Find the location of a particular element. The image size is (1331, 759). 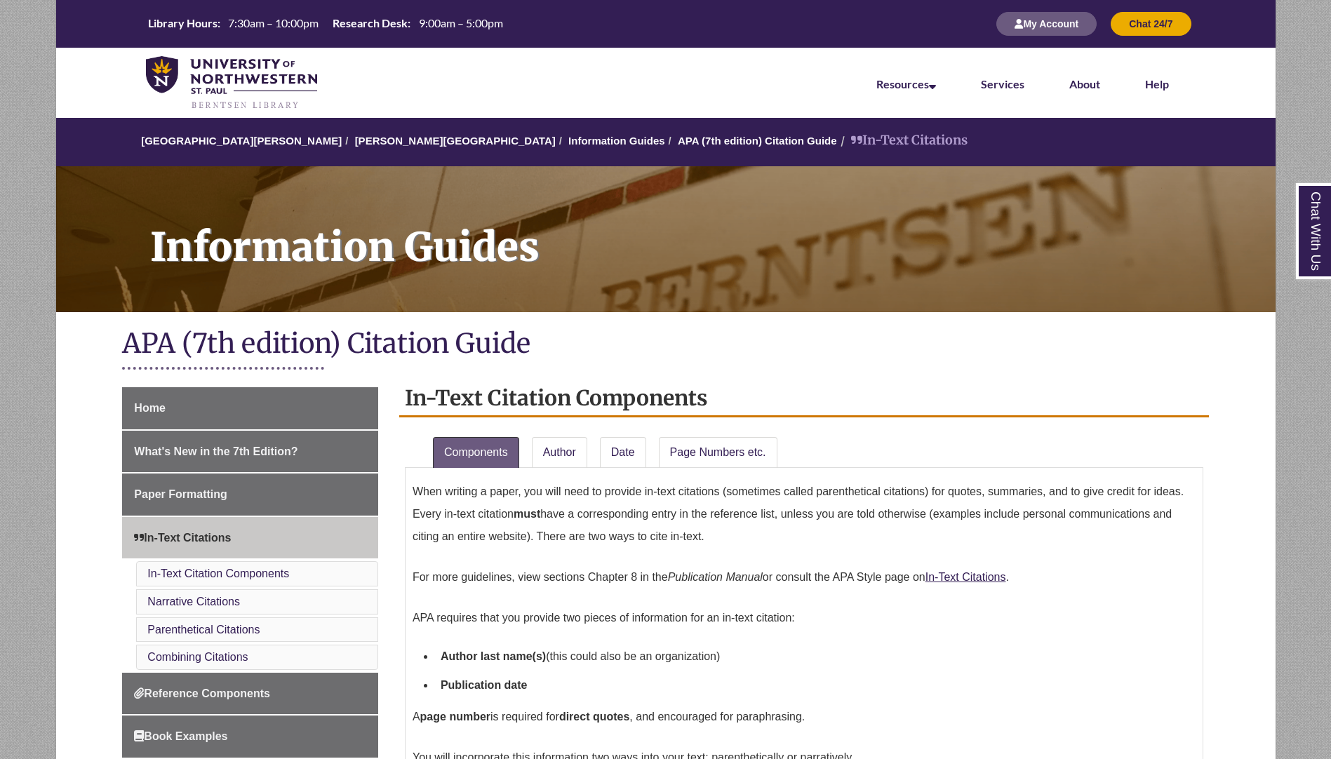

li: In-Text Citations is located at coordinates (902, 140).